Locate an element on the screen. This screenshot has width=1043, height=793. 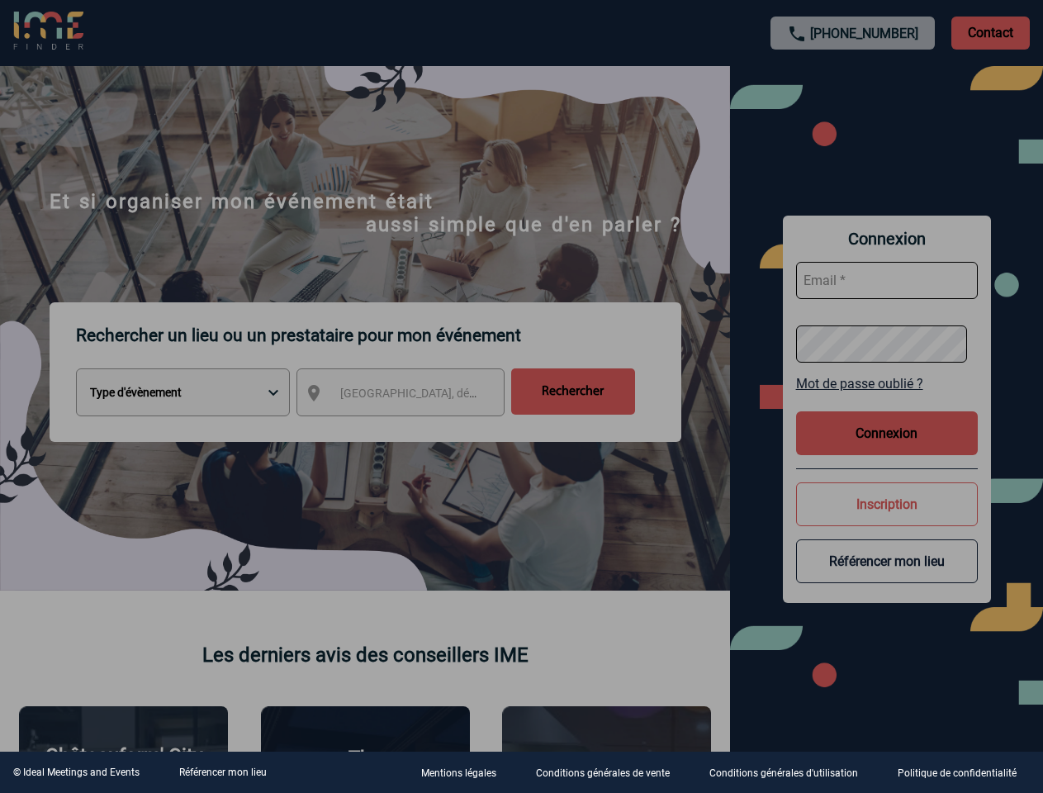
p: Mentions légales is located at coordinates (458, 774).